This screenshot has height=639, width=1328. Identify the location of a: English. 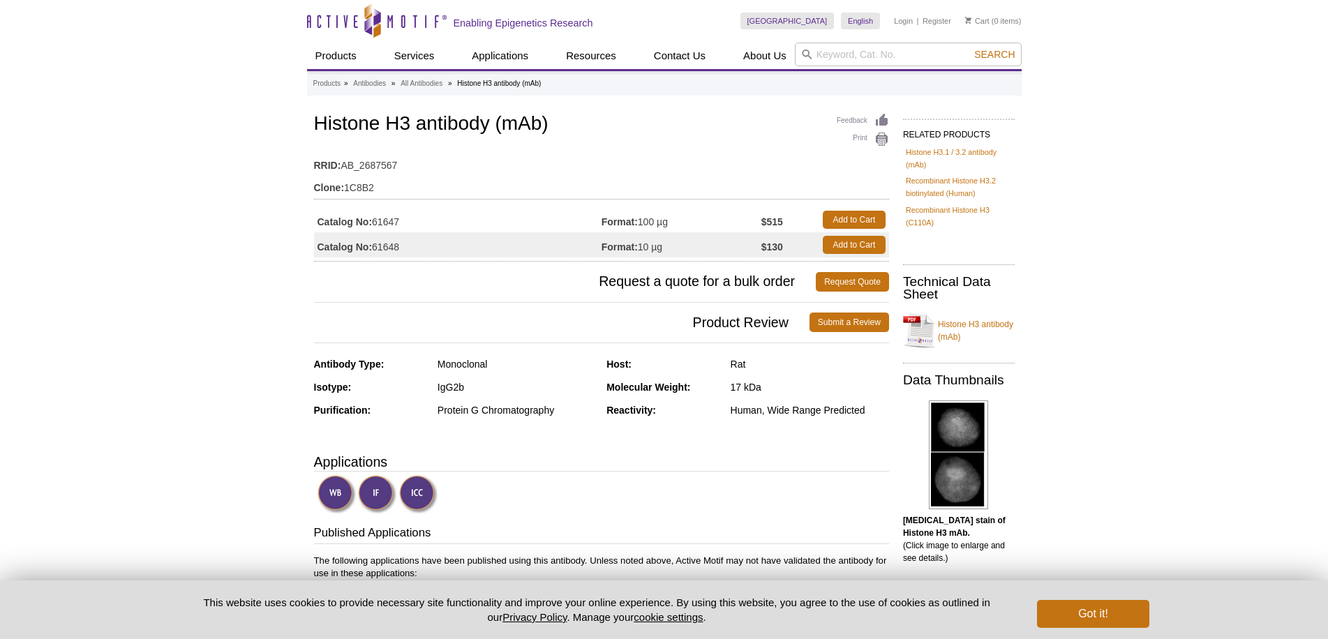
(861, 21).